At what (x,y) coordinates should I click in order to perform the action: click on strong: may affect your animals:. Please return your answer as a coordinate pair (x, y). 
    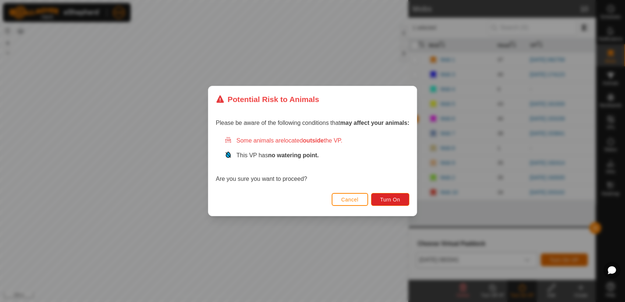
    Looking at the image, I should click on (375, 123).